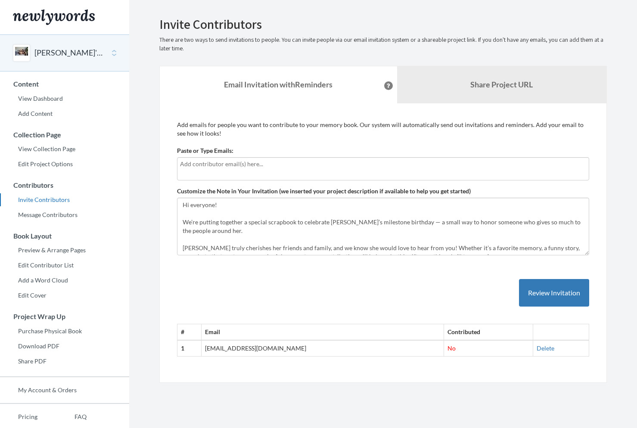 This screenshot has height=428, width=637. I want to click on p: There are two ways to send invitations to people. You can invite people via our email invitation ..., so click(383, 44).